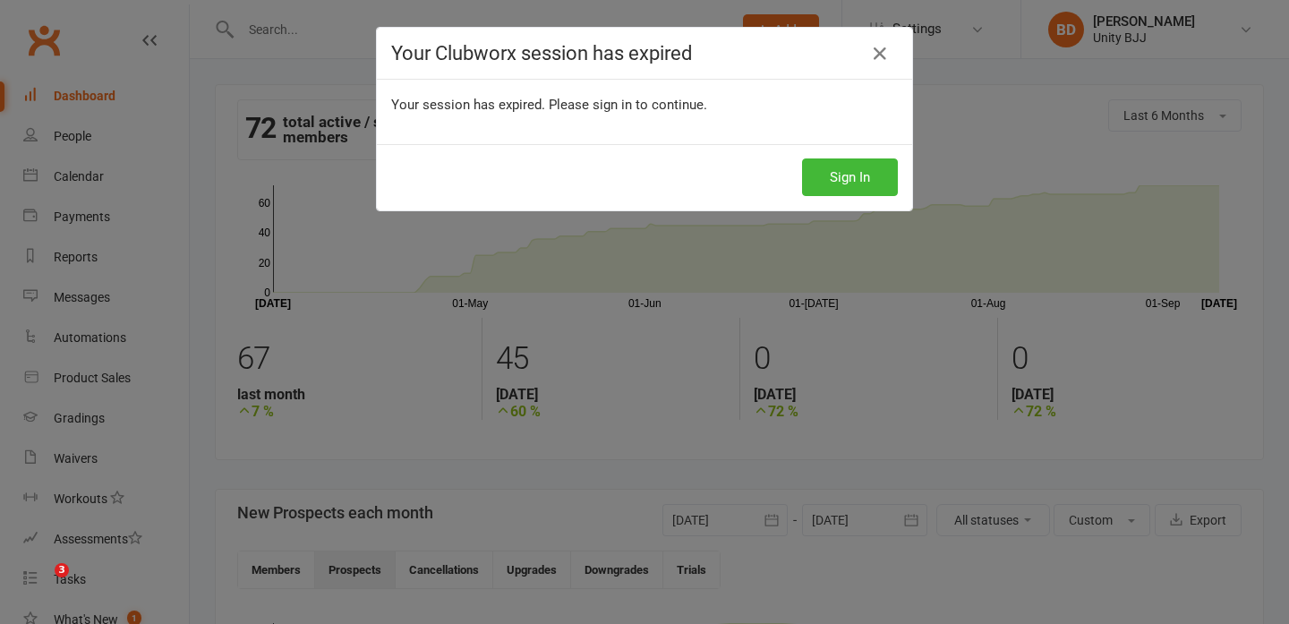  I want to click on button: Sign In, so click(849, 177).